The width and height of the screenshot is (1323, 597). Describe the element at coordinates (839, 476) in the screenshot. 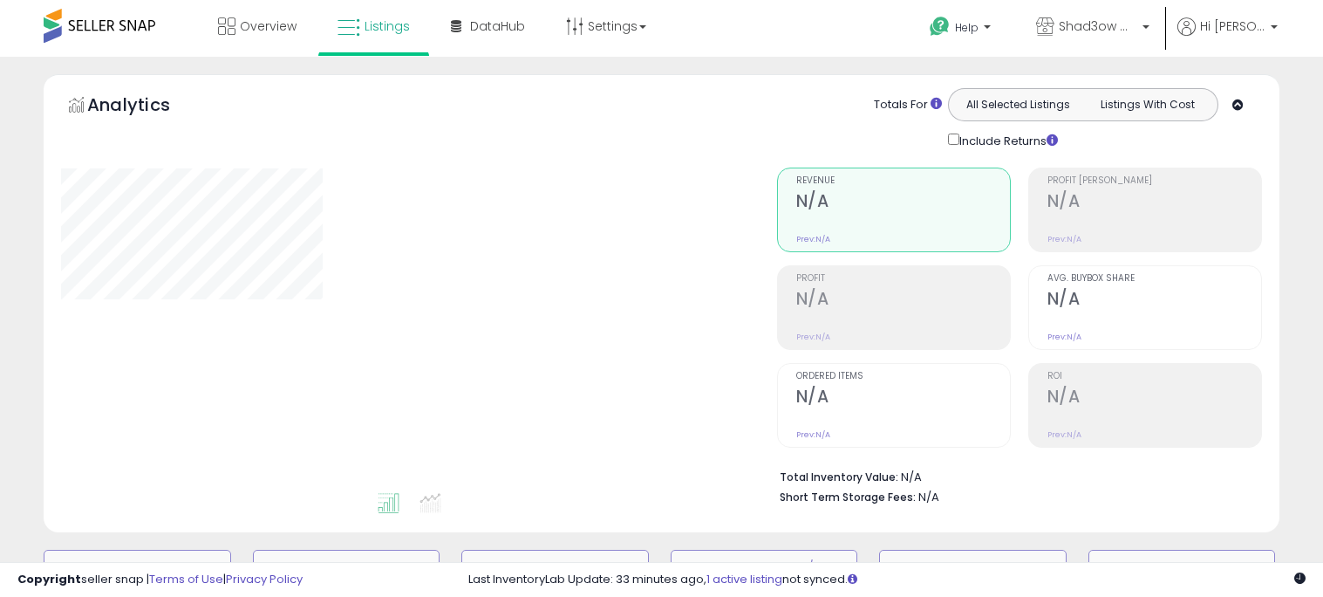

I see `b: Total Inventory Value:` at that location.